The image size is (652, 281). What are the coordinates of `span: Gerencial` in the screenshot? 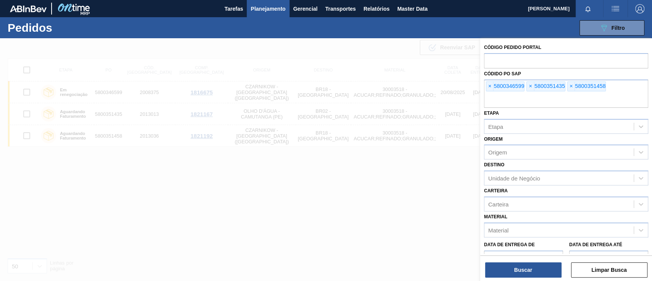 It's located at (306, 9).